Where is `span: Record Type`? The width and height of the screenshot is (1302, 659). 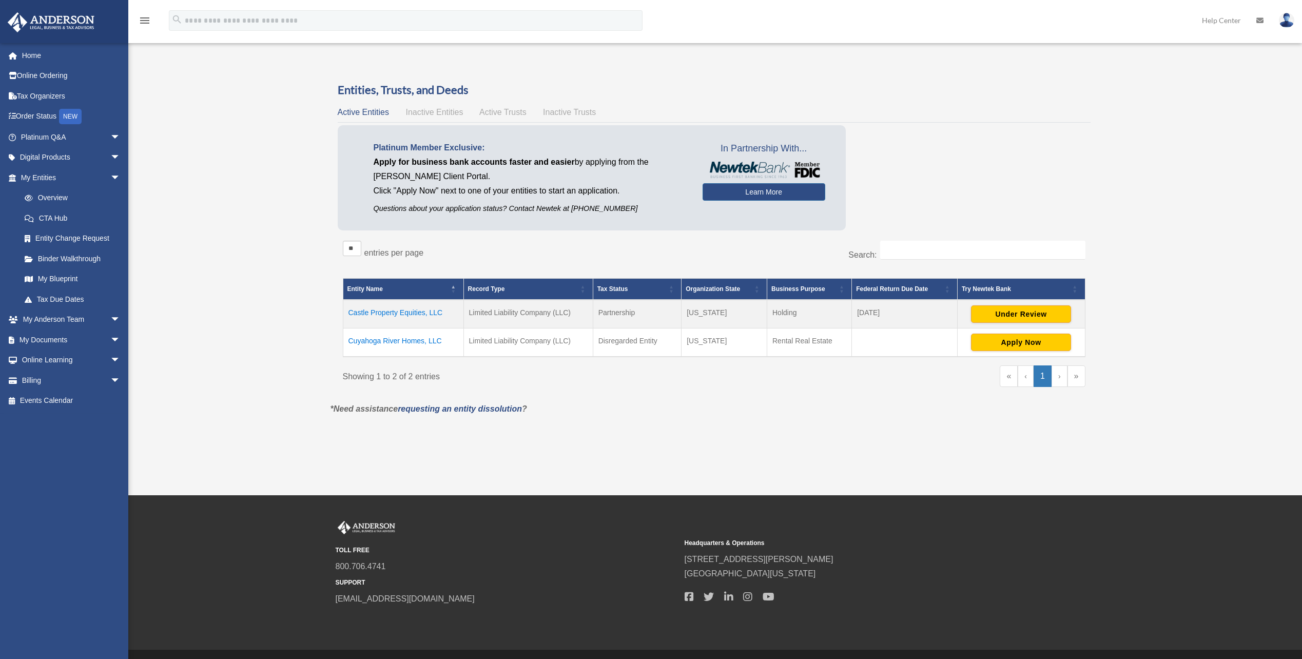
span: Record Type is located at coordinates (487, 289).